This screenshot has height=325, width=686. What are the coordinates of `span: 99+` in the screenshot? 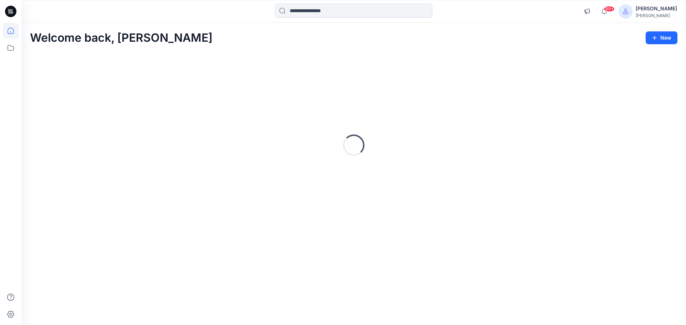 It's located at (609, 9).